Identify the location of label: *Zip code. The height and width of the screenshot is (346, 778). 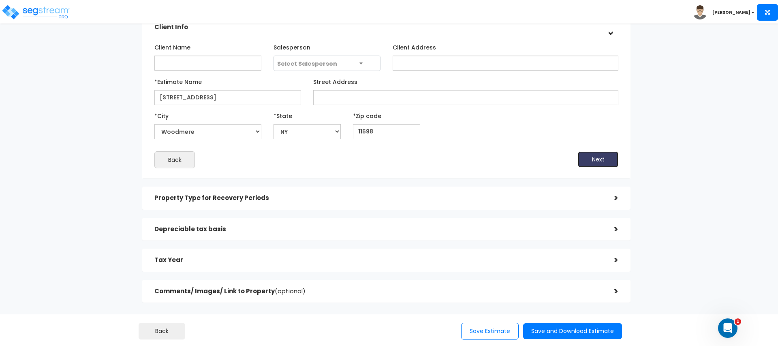
(367, 114).